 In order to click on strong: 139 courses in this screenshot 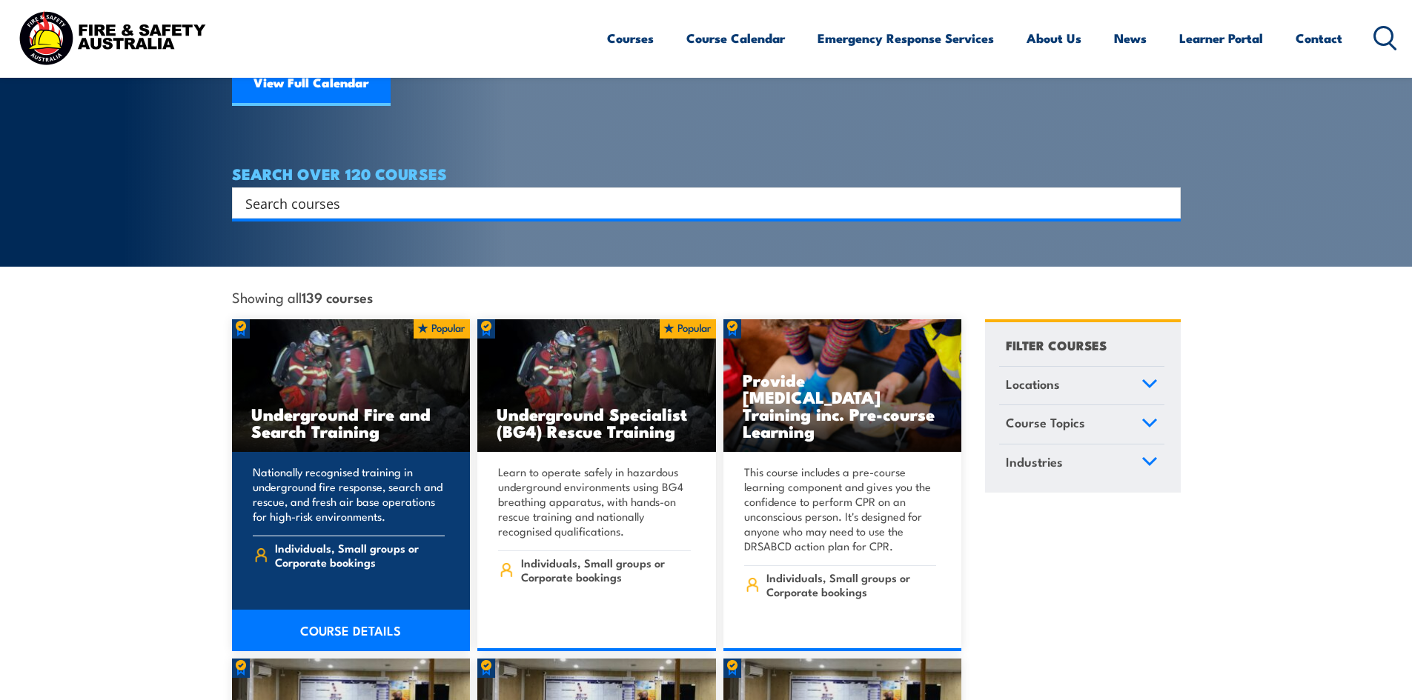, I will do `click(337, 297)`.